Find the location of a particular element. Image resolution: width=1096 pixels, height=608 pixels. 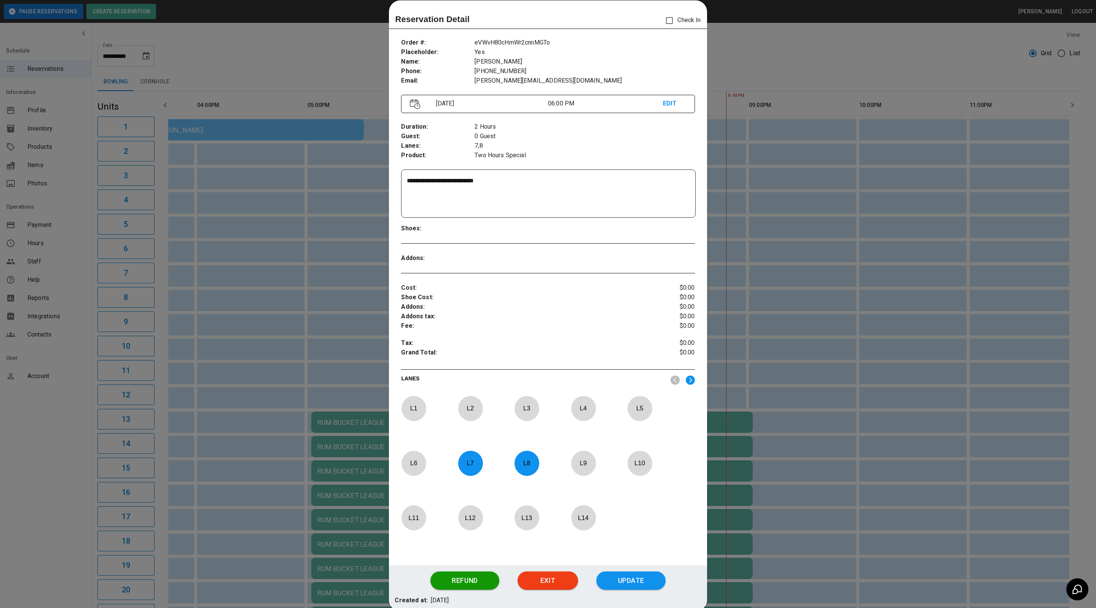

p: 0 Guest is located at coordinates (584, 136).